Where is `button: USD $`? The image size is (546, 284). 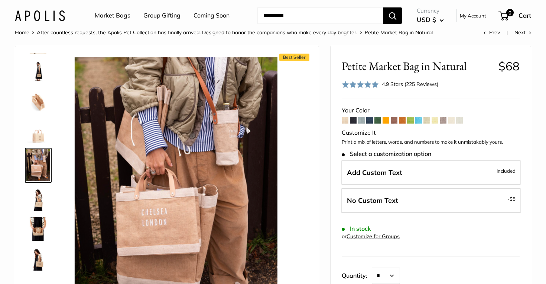
button: USD $ is located at coordinates (430, 20).